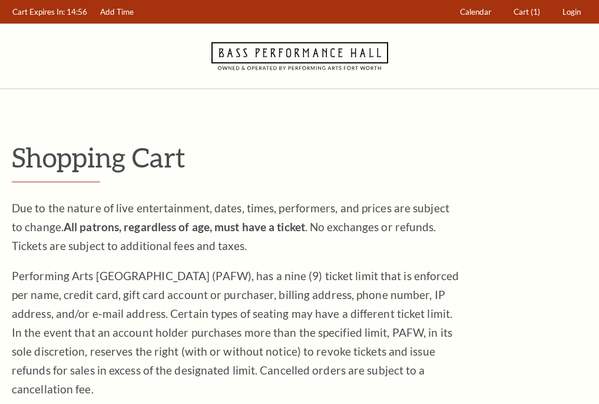  I want to click on span: Due to the nature of live entertainment, dates, times, performers, and prices are subject to chan..., so click(230, 226).